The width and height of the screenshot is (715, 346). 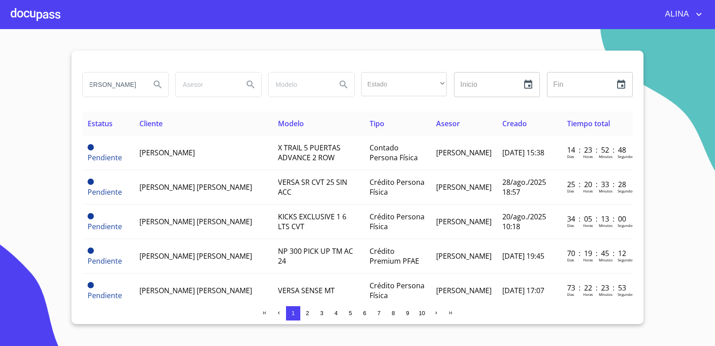 What do you see at coordinates (597, 184) in the screenshot?
I see `p: 25 : 20 : 33 : 28` at bounding box center [597, 184].